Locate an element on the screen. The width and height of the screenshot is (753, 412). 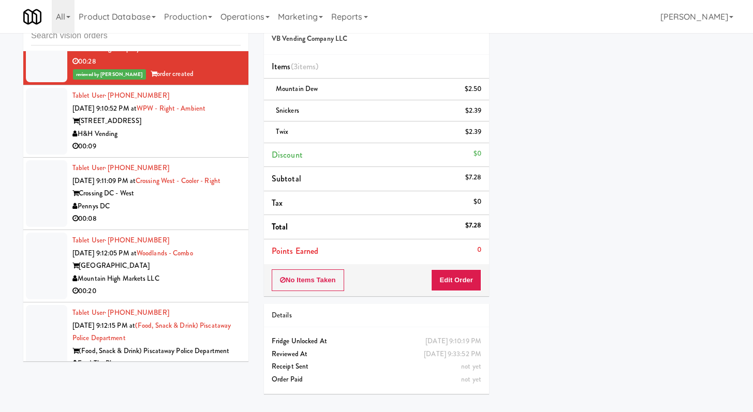
span: (3 ) is located at coordinates (305, 66).